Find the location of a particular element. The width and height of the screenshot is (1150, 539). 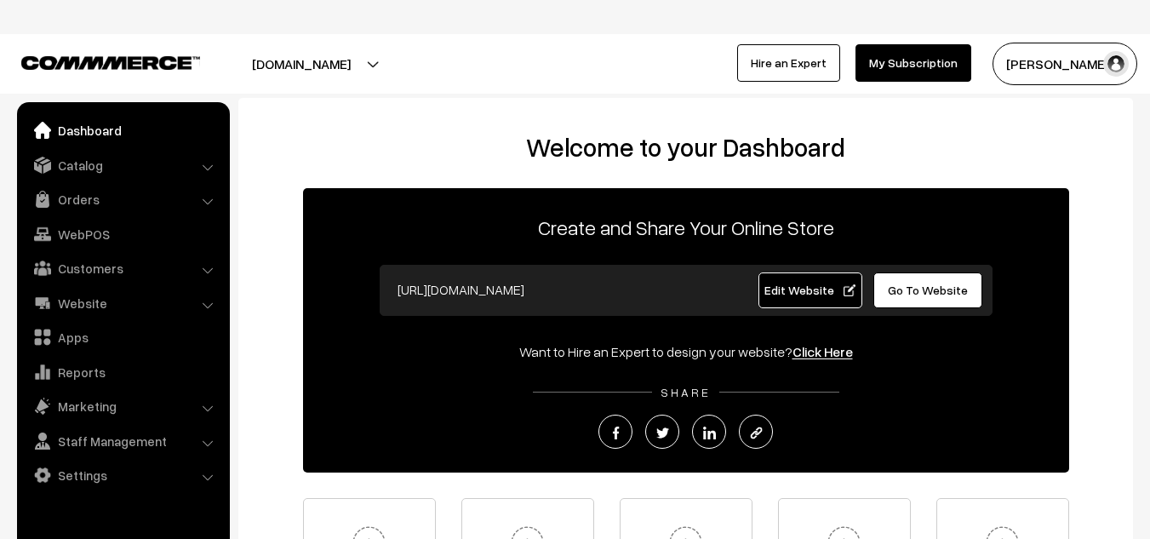

a: Apps is located at coordinates (123, 337).